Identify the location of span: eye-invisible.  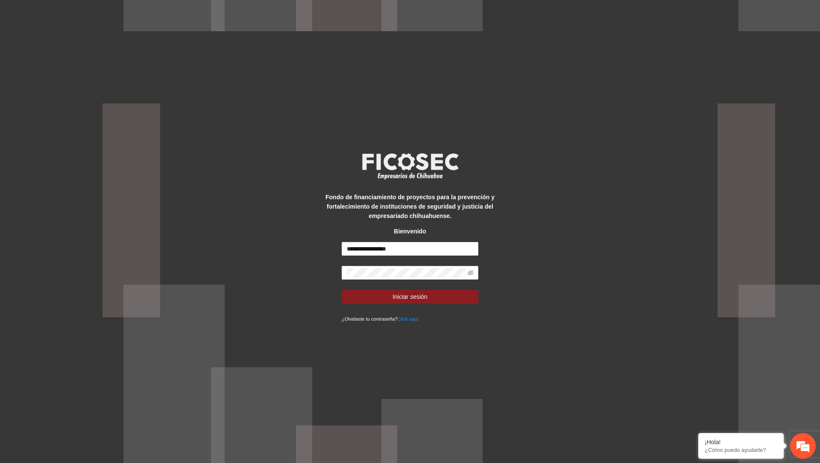
(471, 273).